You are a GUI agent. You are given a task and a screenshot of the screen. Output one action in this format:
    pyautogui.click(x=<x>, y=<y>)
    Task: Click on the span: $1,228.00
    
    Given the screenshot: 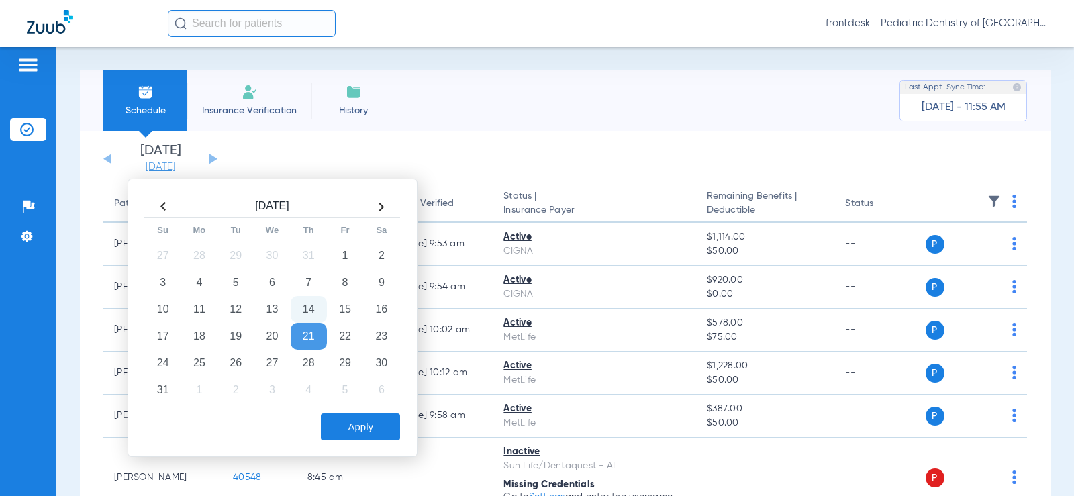 What is the action you would take?
    pyautogui.click(x=765, y=366)
    